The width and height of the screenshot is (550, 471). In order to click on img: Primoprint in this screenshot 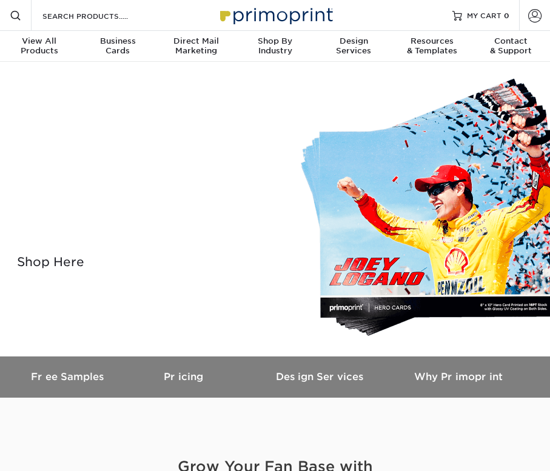, I will do `click(275, 15)`.